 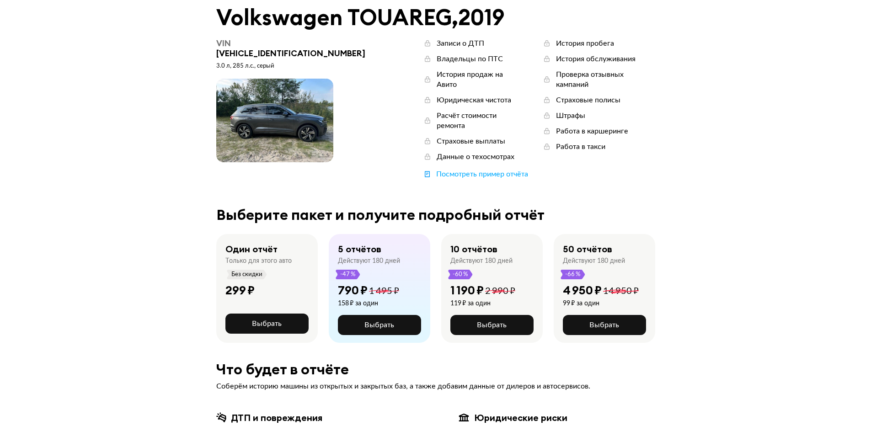 What do you see at coordinates (467, 290) in the screenshot?
I see `div: 1 190 ₽` at bounding box center [467, 290].